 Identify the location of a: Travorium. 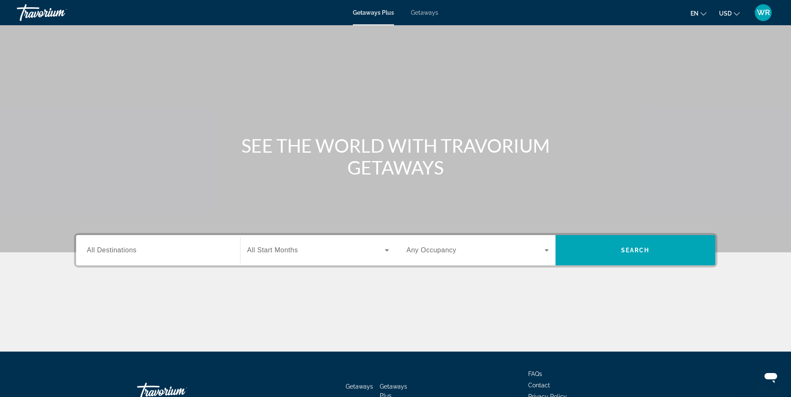
(59, 13).